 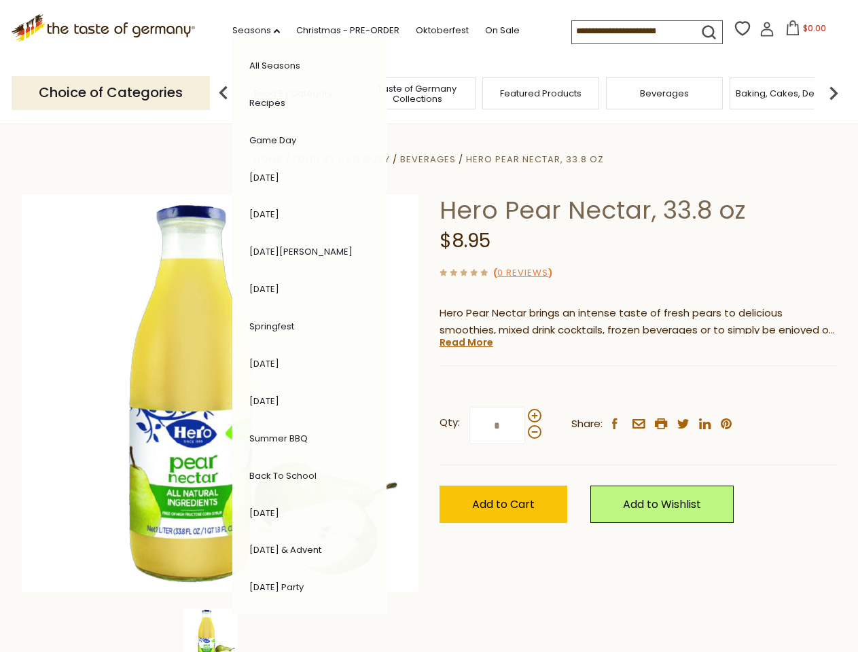 I want to click on a: Game Day, so click(x=272, y=140).